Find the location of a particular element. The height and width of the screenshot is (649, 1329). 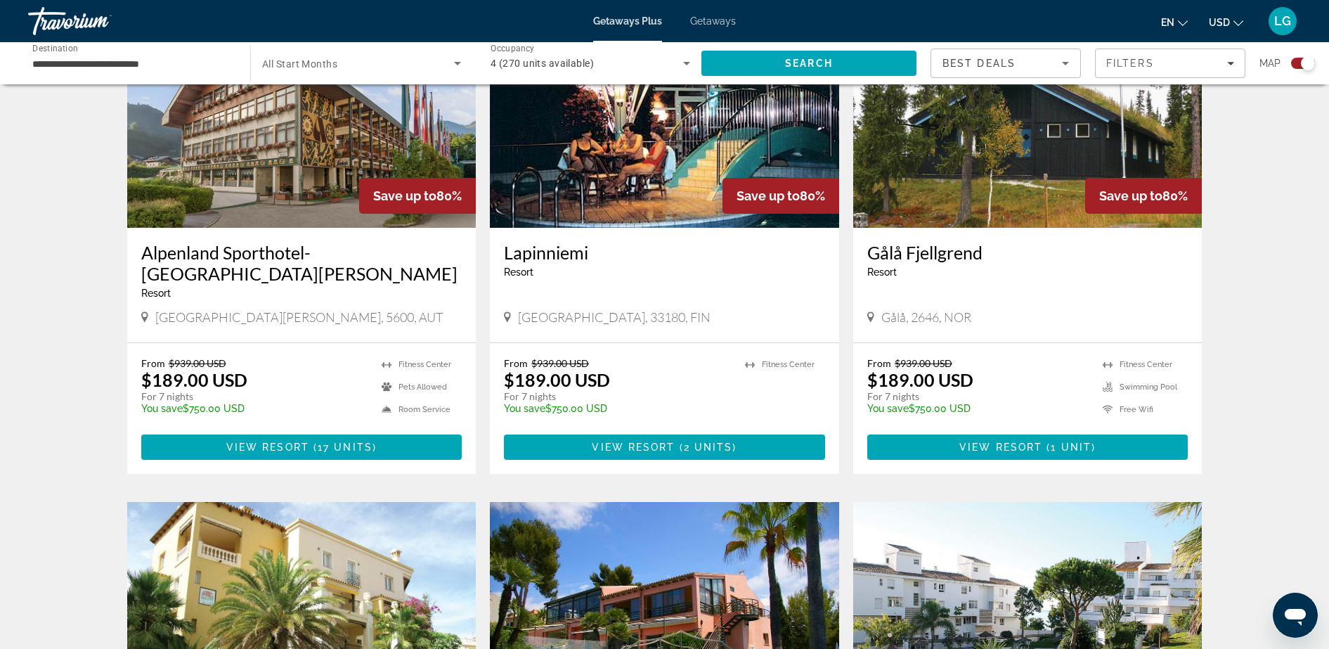

a: Getaways is located at coordinates (713, 21).